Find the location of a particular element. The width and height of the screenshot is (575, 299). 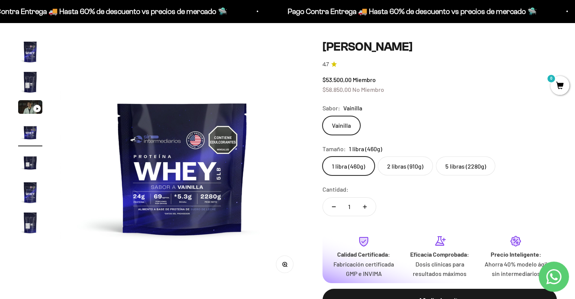

span: Vainilla is located at coordinates (353, 108).